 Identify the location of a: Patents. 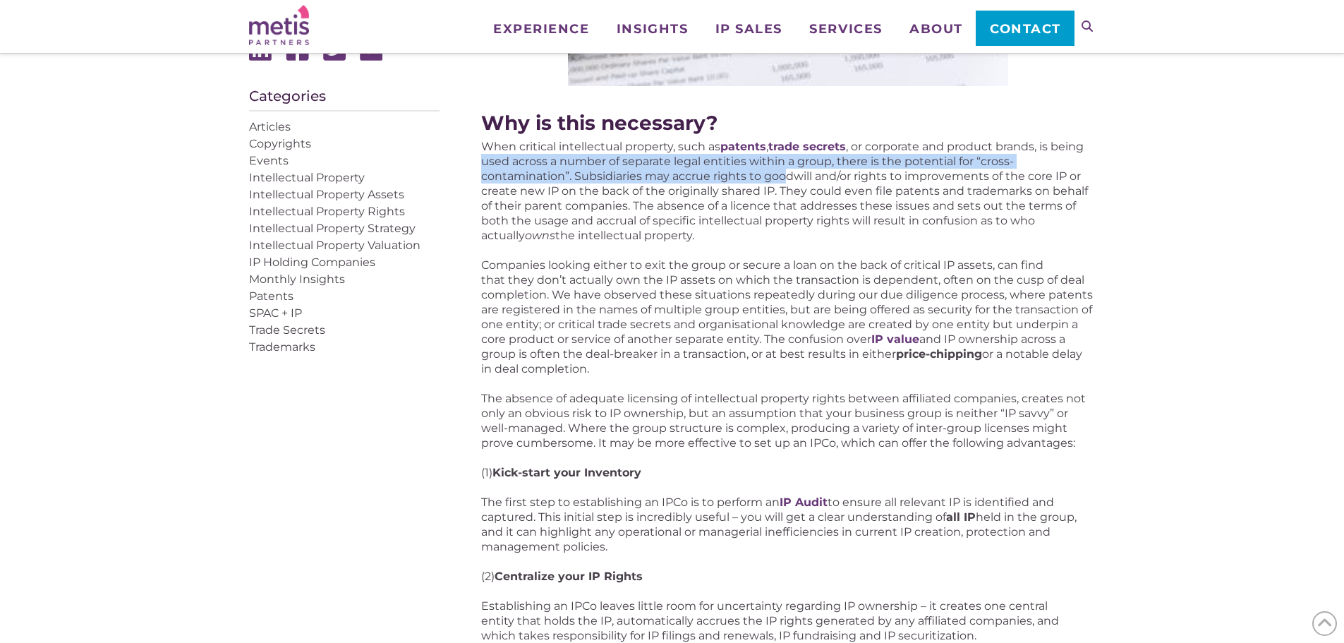
(271, 296).